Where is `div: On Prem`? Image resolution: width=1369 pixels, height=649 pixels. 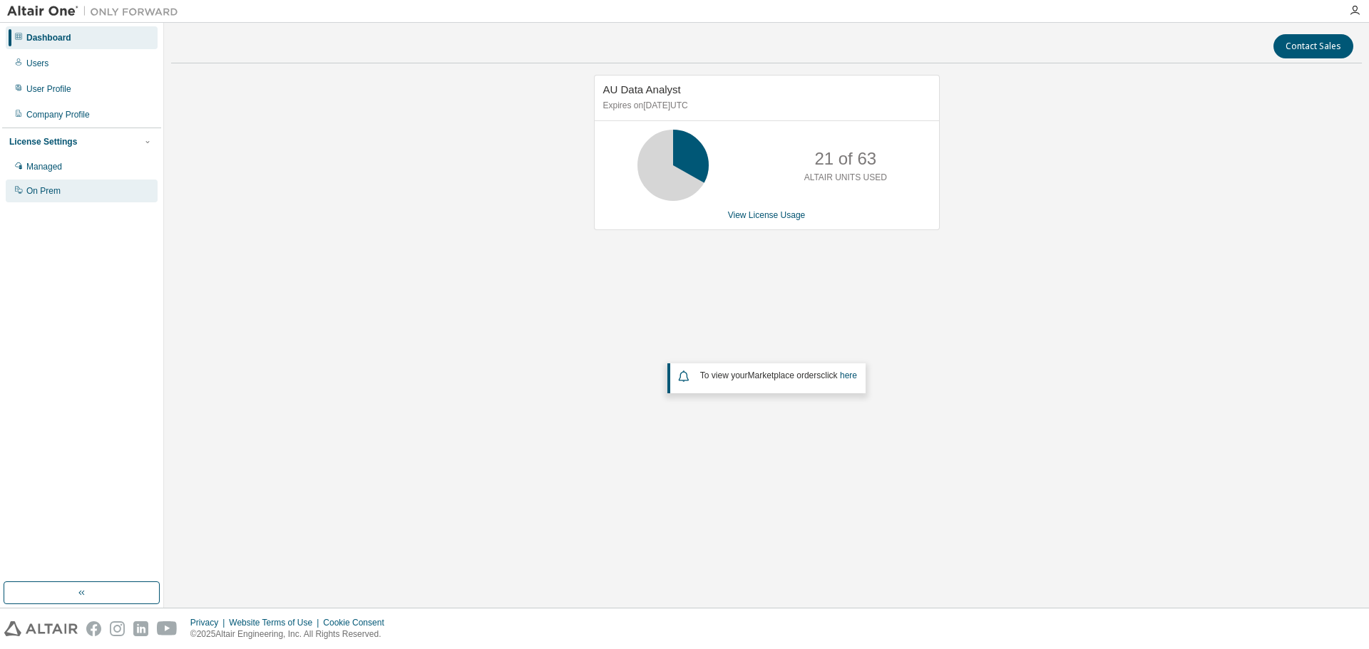
div: On Prem is located at coordinates (43, 191).